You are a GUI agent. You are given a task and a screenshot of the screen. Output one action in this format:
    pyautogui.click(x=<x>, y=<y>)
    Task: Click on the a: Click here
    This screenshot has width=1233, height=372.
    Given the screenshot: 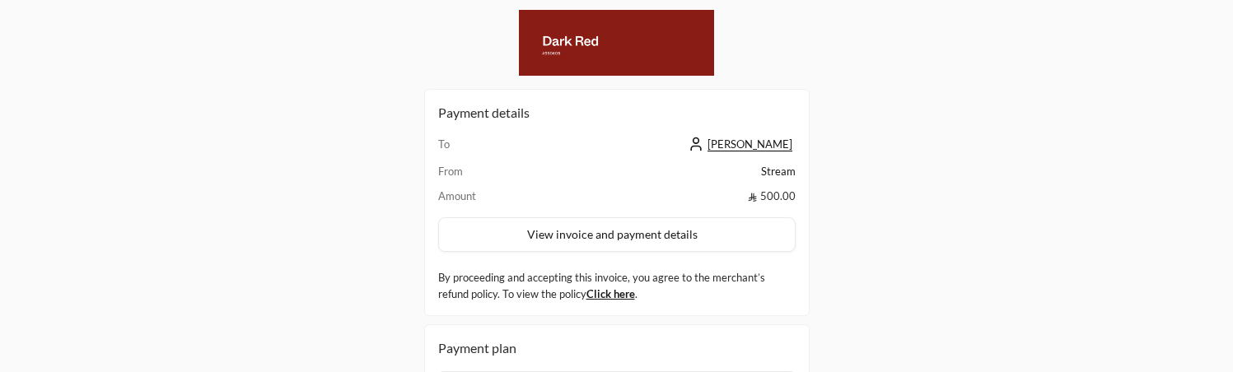 What is the action you would take?
    pyautogui.click(x=610, y=294)
    